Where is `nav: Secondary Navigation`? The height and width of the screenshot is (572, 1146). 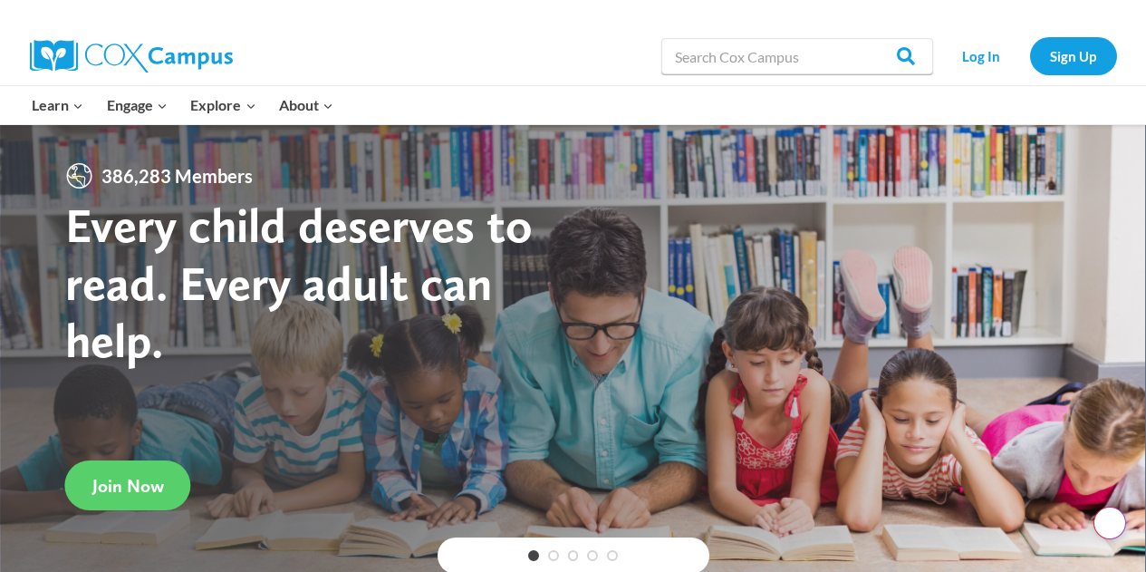 nav: Secondary Navigation is located at coordinates (1029, 55).